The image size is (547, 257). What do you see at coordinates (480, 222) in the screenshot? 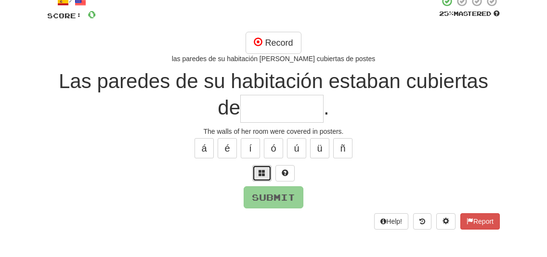
I see `button: Report` at bounding box center [480, 222].